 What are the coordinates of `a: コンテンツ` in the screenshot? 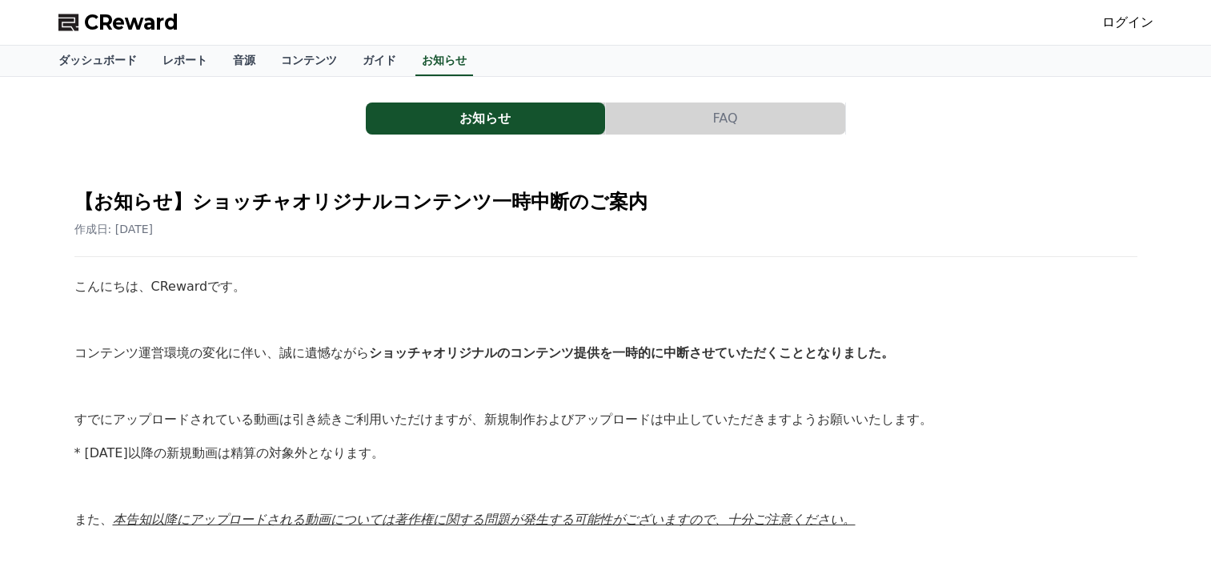 It's located at (309, 61).